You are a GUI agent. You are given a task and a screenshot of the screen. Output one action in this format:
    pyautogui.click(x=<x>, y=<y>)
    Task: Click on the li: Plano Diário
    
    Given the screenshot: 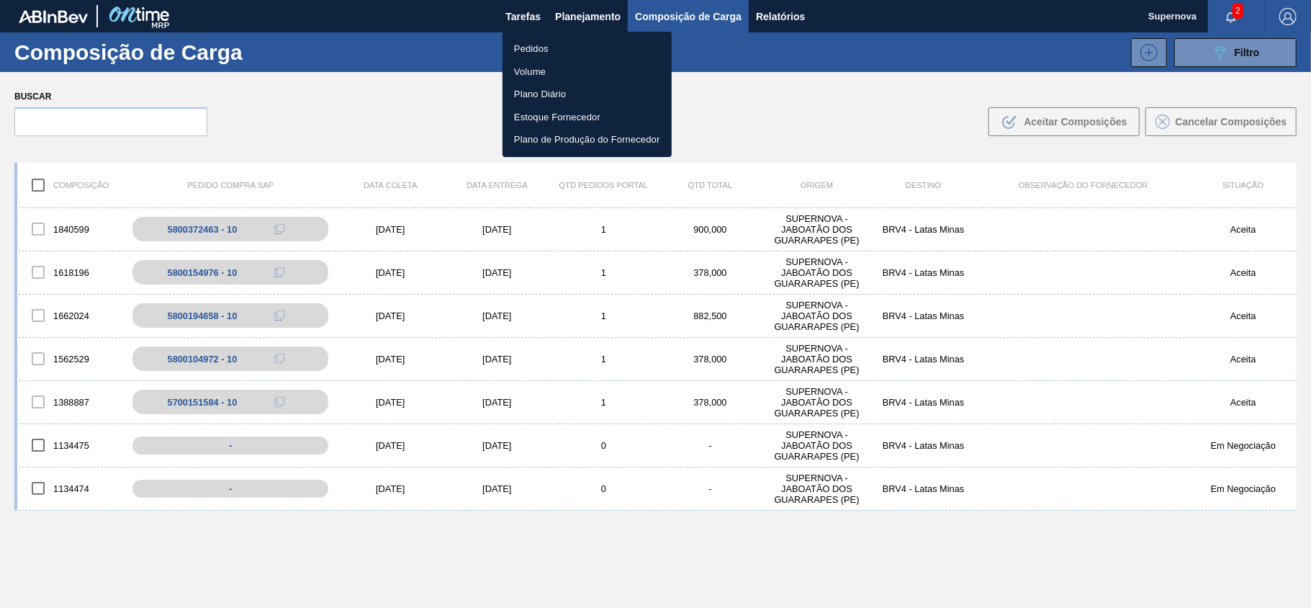 What is the action you would take?
    pyautogui.click(x=587, y=94)
    